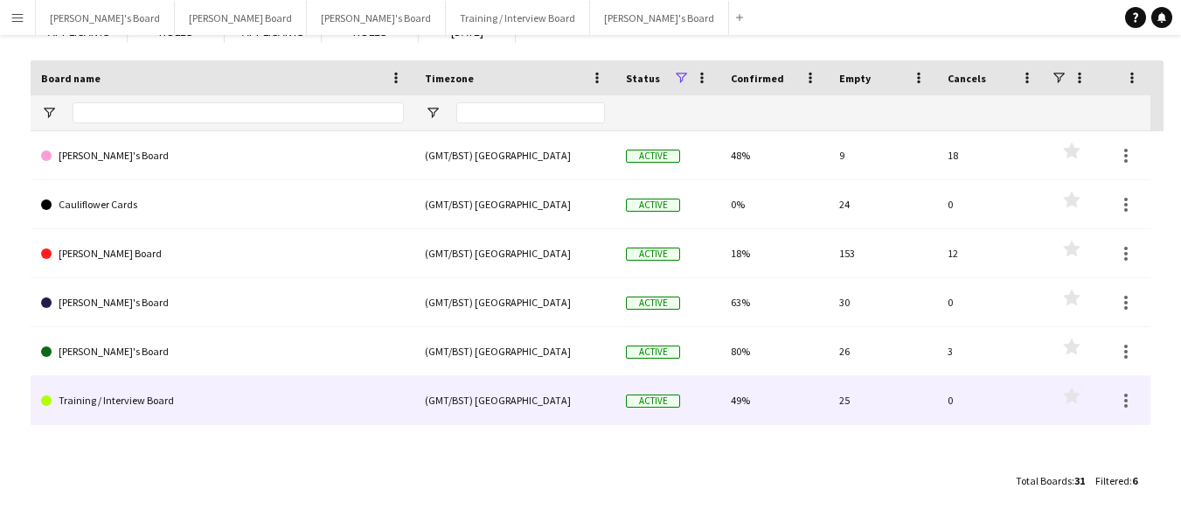 The width and height of the screenshot is (1181, 524). What do you see at coordinates (1135, 480) in the screenshot?
I see `span: 6` at bounding box center [1135, 480].